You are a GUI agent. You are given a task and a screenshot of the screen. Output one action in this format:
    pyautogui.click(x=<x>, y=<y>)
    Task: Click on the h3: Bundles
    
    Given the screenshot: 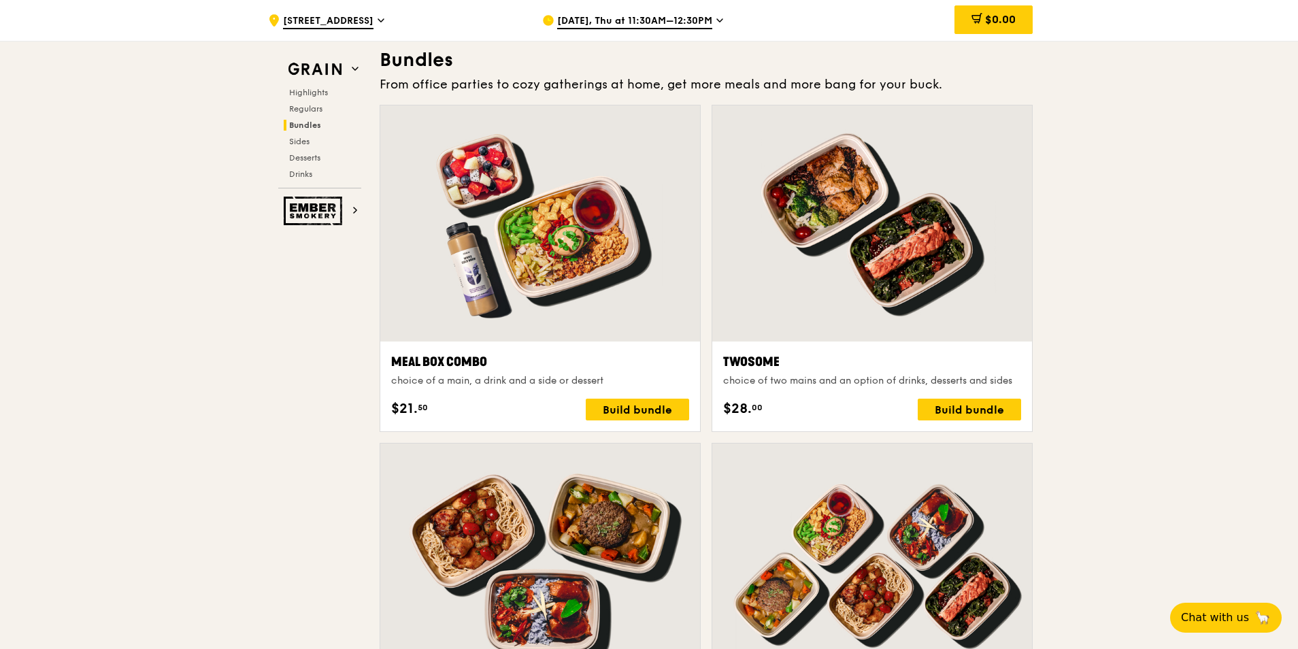 What is the action you would take?
    pyautogui.click(x=706, y=60)
    